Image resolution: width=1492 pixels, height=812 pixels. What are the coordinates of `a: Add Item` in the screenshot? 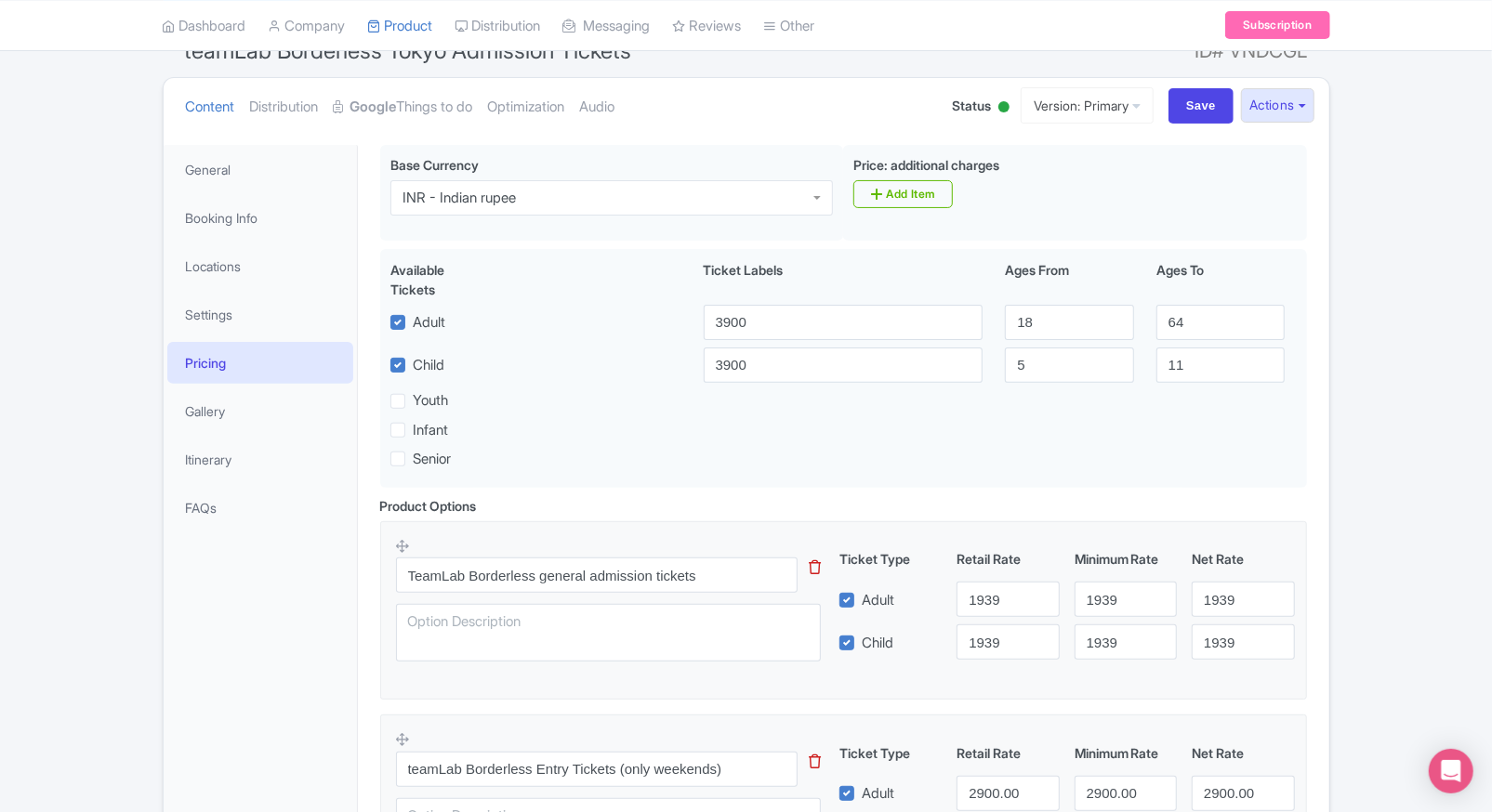 It's located at (902, 194).